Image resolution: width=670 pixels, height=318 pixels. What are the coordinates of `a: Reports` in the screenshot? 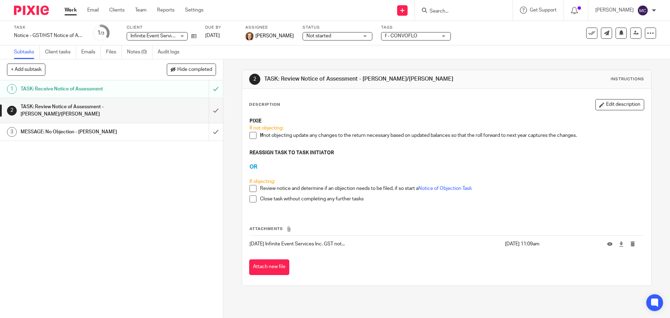 It's located at (166, 10).